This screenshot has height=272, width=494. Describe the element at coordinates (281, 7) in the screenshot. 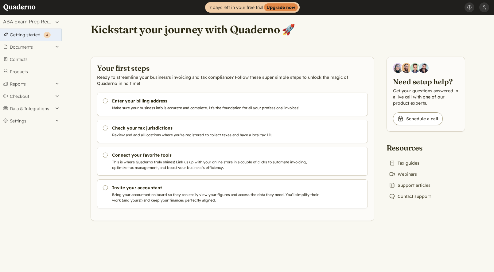

I see `strong: Upgrade now` at that location.